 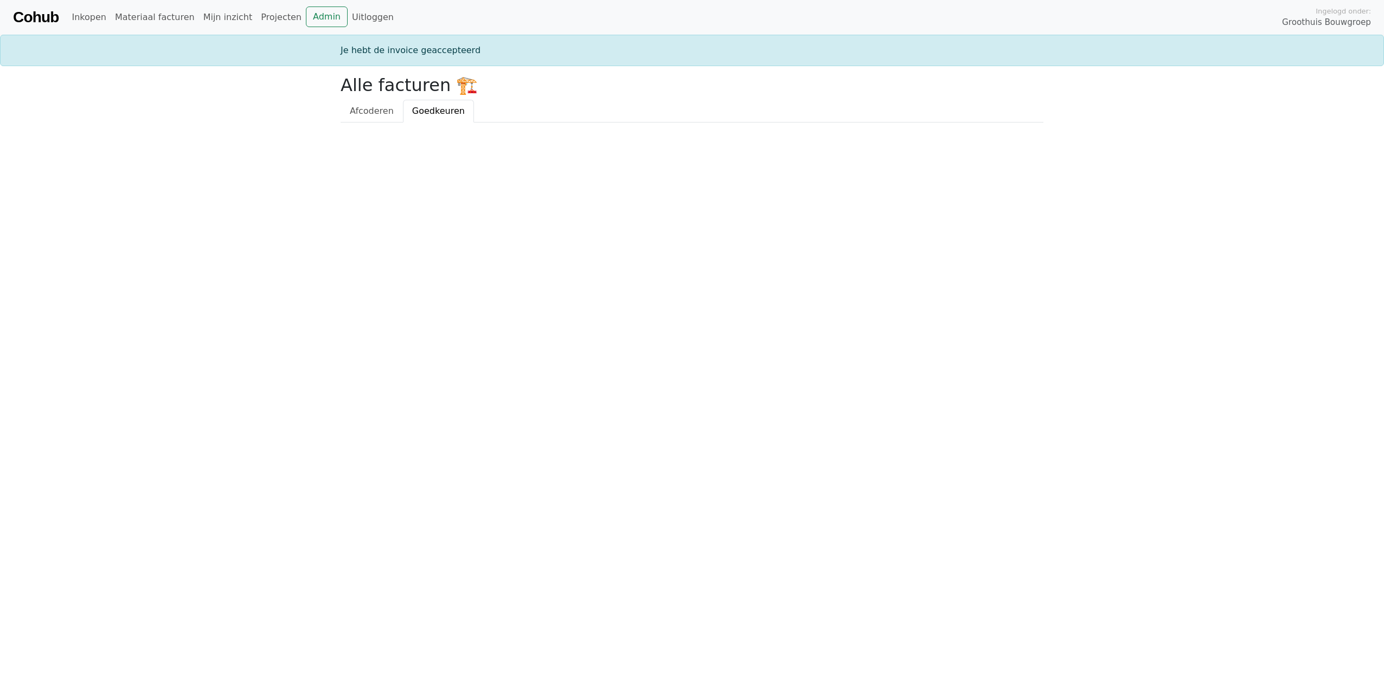 What do you see at coordinates (228, 17) in the screenshot?
I see `a: Mijn inzicht` at bounding box center [228, 17].